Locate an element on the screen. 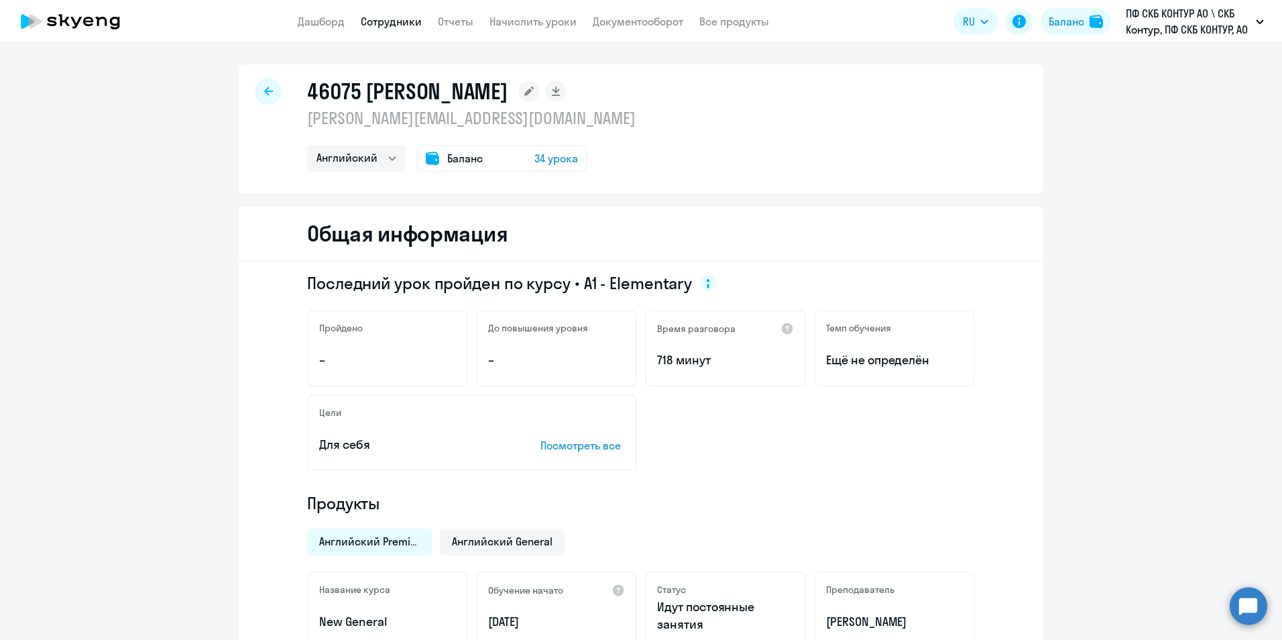  h5: Пройдено is located at coordinates (341, 328).